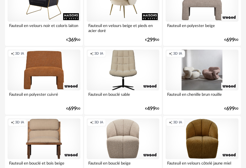 The height and width of the screenshot is (168, 246). What do you see at coordinates (44, 28) in the screenshot?
I see `div: Fauteuil en velours noir et coloris laiton` at bounding box center [44, 28].